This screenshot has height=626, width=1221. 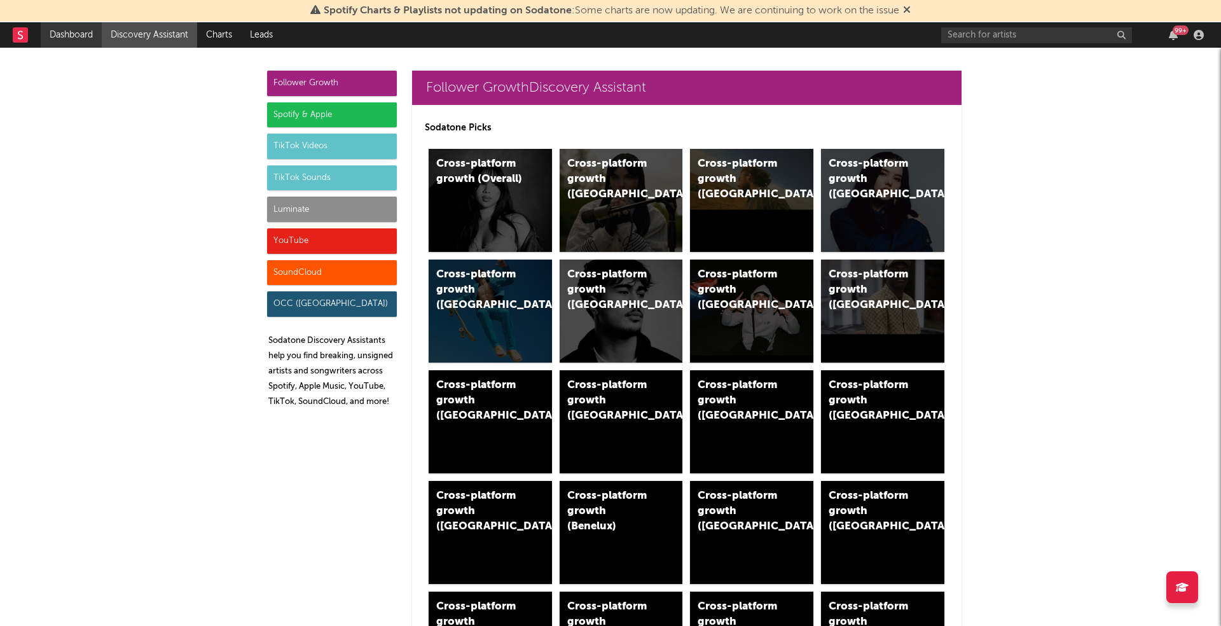 I want to click on span: Dismiss, so click(x=907, y=11).